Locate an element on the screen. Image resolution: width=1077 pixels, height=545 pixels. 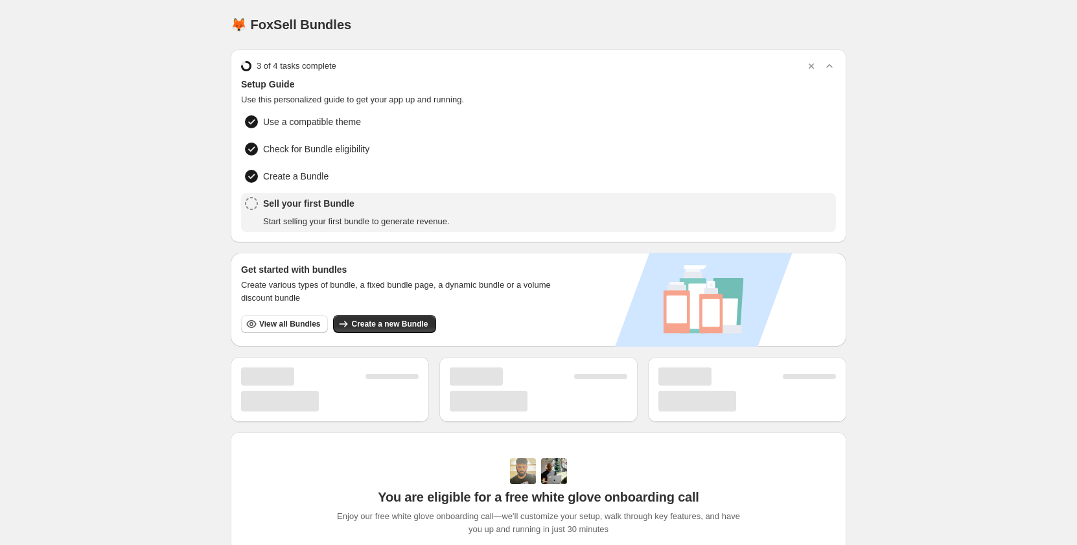
span: Create a Bundle is located at coordinates (295, 176).